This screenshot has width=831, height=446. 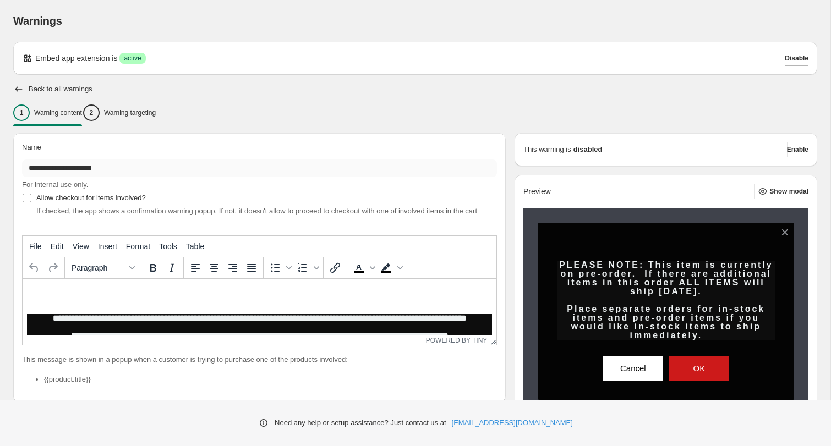 I want to click on span: active, so click(x=132, y=58).